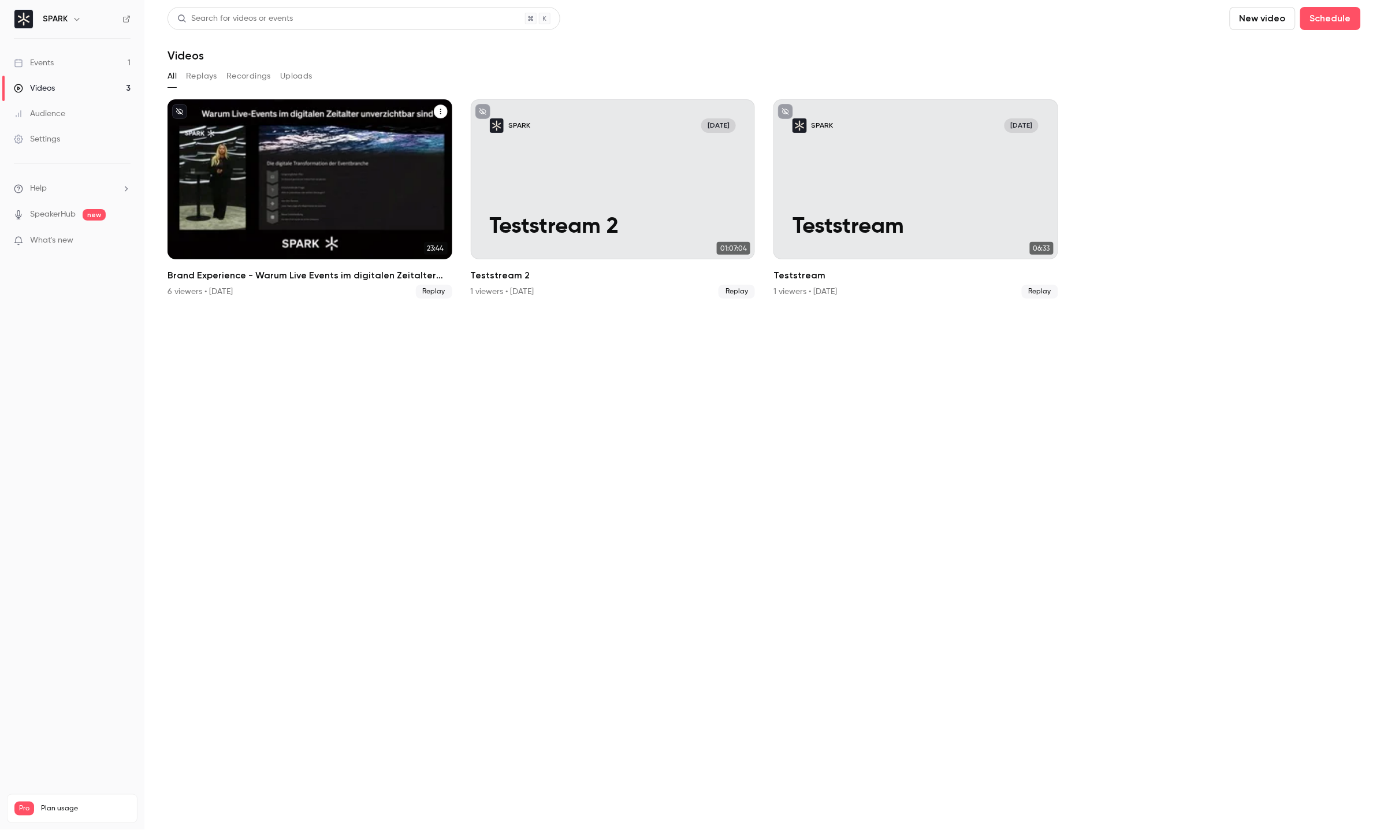  Describe the element at coordinates (436, 248) in the screenshot. I see `span: 23:44` at that location.